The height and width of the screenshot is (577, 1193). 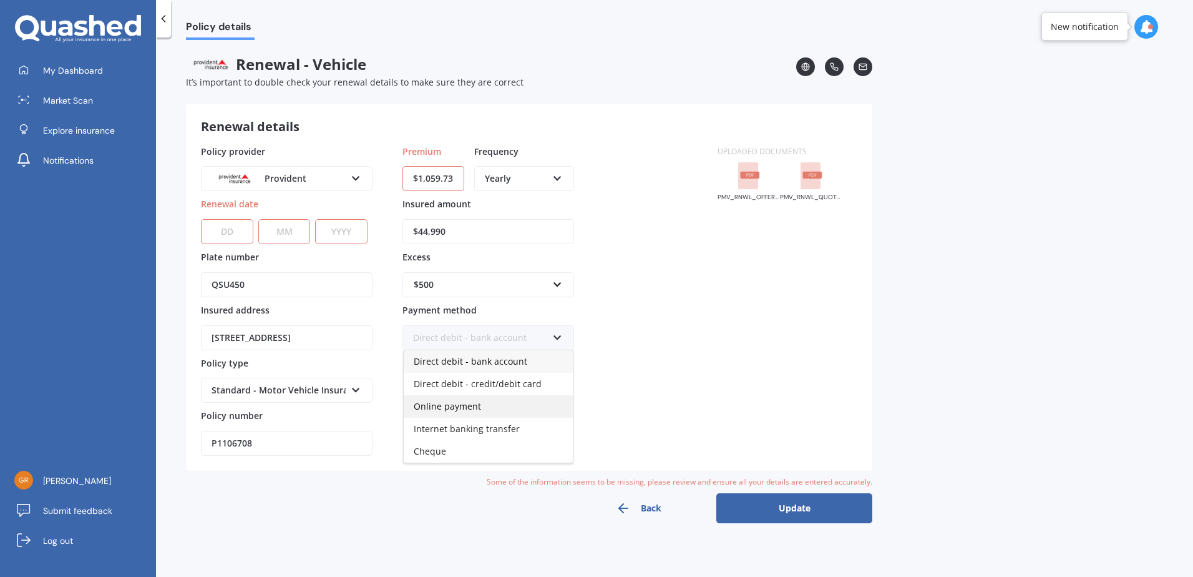 I want to click on span: Notifications, so click(x=68, y=160).